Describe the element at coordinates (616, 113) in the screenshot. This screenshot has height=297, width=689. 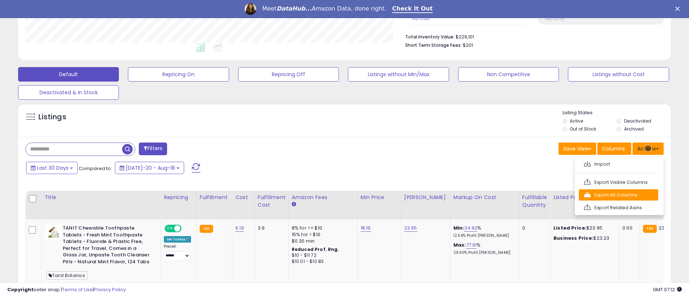
I see `p: Listing States:` at that location.